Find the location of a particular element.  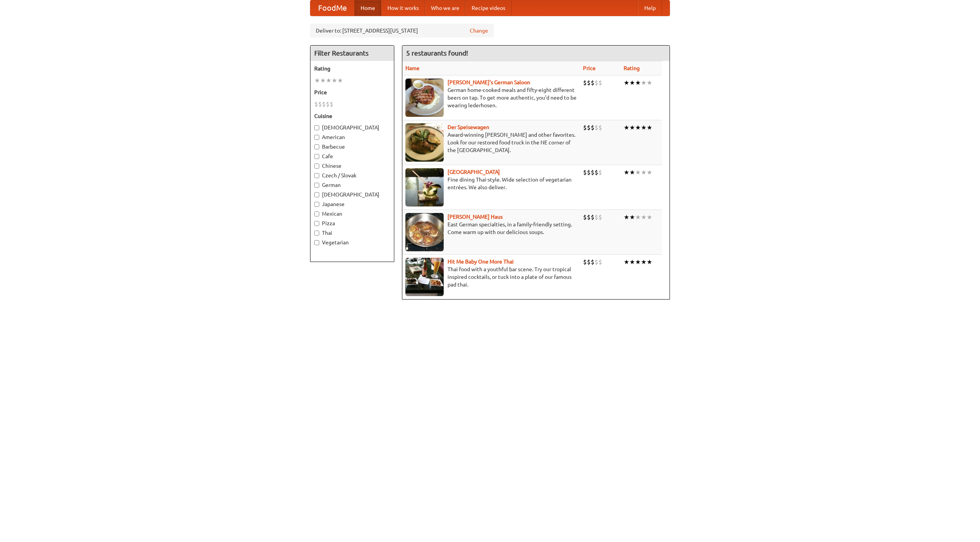

p: East German specialties, in a family-friendly setting. Come warm up with our delicious soups. is located at coordinates (491, 228).